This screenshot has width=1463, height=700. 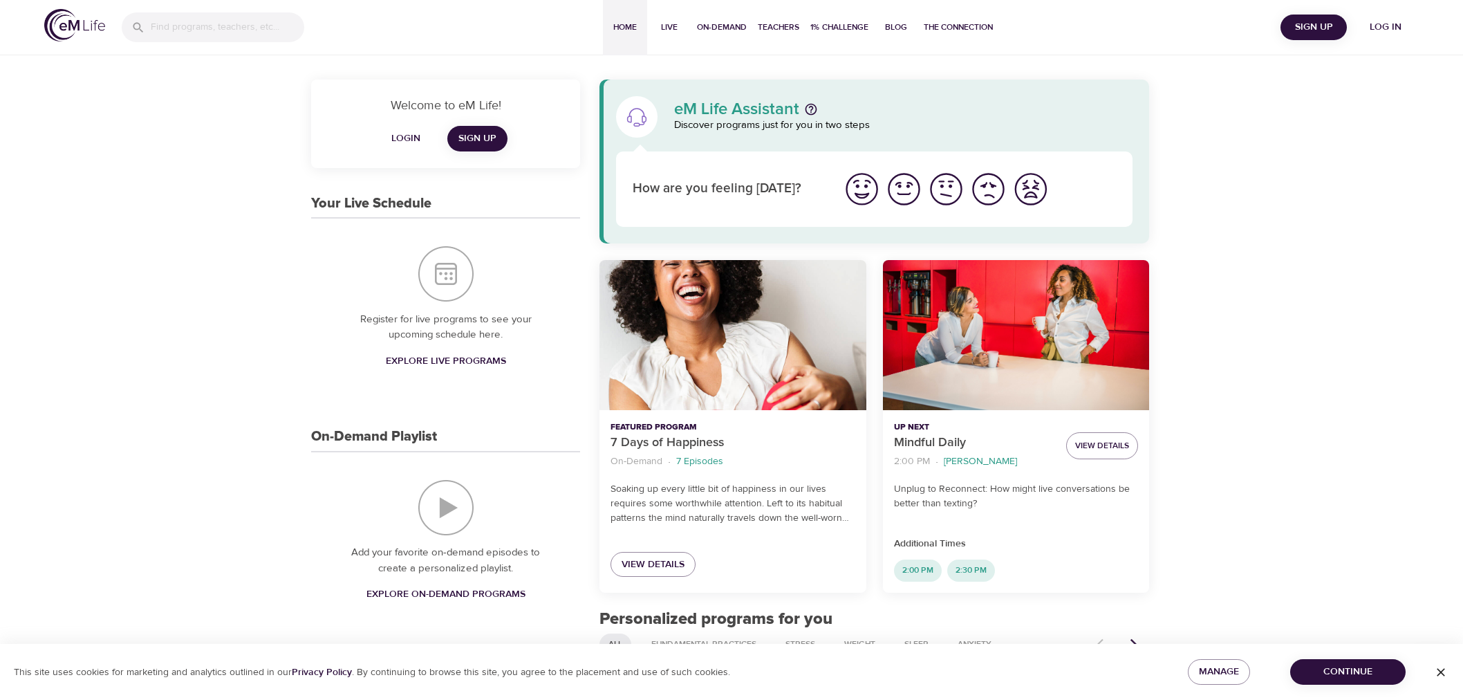 I want to click on p: Up Next, so click(x=974, y=427).